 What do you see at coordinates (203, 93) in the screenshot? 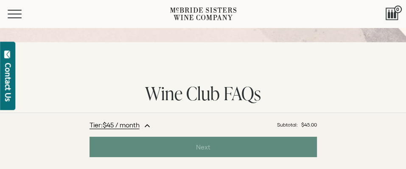
I see `span: Club` at bounding box center [203, 93].